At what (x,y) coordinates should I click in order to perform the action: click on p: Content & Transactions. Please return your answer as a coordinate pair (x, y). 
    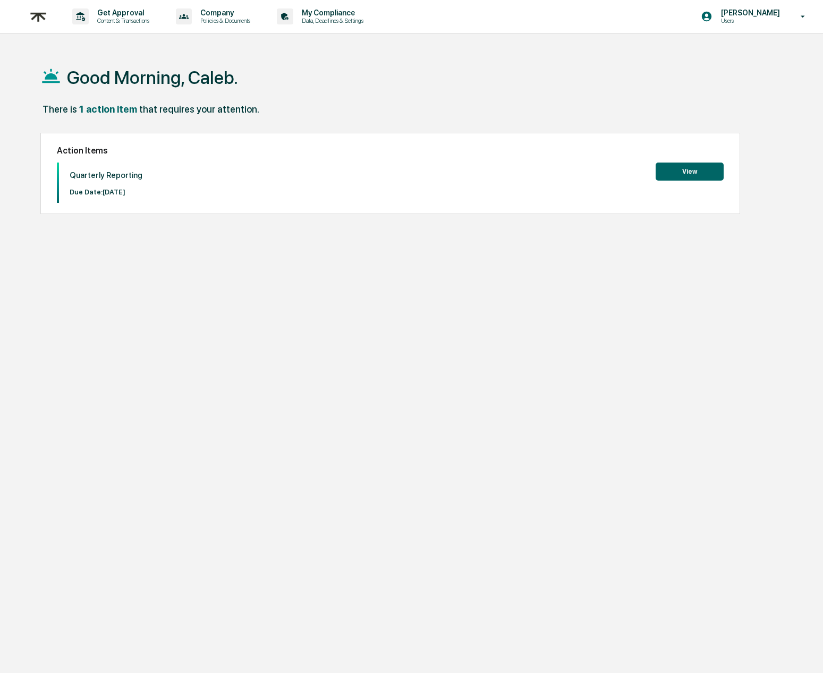
    Looking at the image, I should click on (122, 21).